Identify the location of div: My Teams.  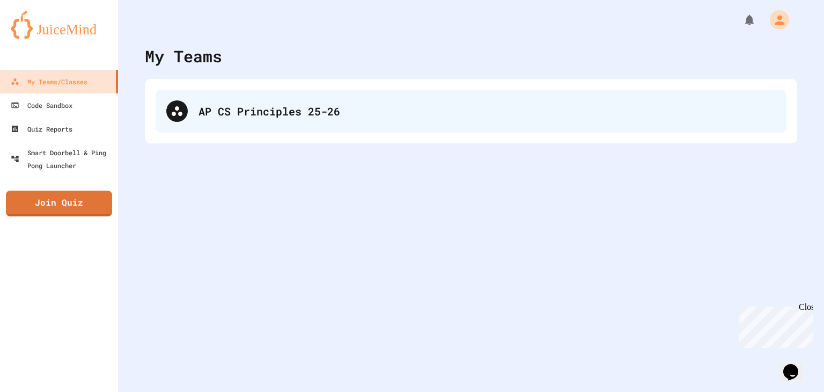
(183, 56).